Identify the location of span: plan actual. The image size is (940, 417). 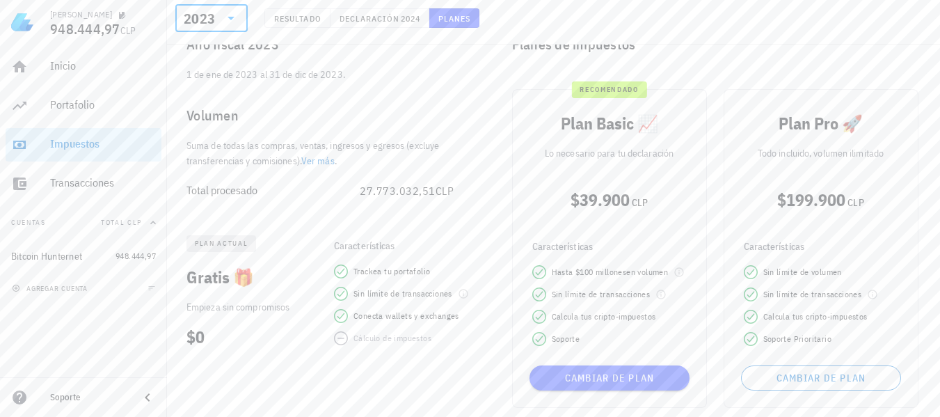
(221, 243).